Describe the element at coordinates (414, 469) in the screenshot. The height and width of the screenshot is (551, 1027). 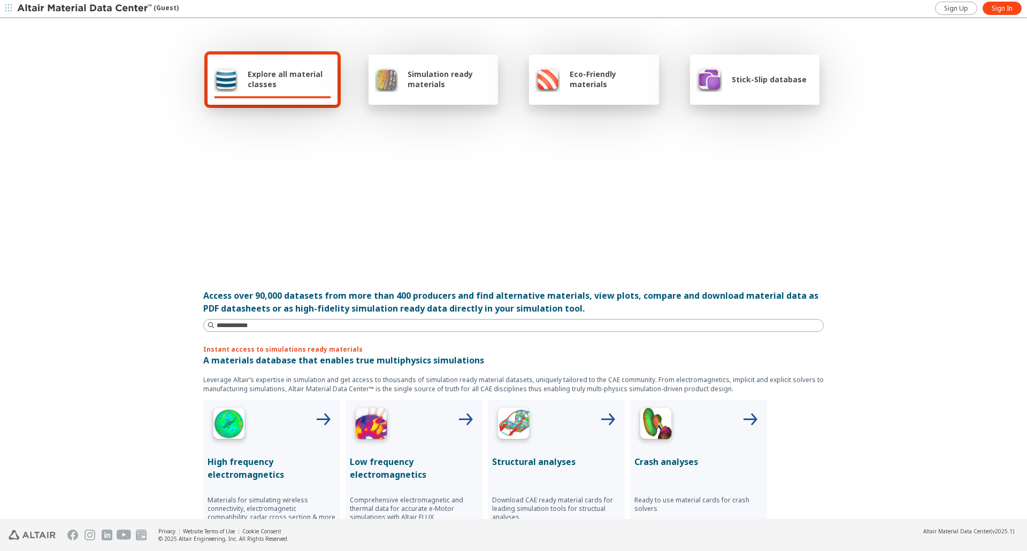
I see `button: Low Frequency IconLow frequency electromagneticsComprehensive electromagnetic and thermal data fo...` at that location.